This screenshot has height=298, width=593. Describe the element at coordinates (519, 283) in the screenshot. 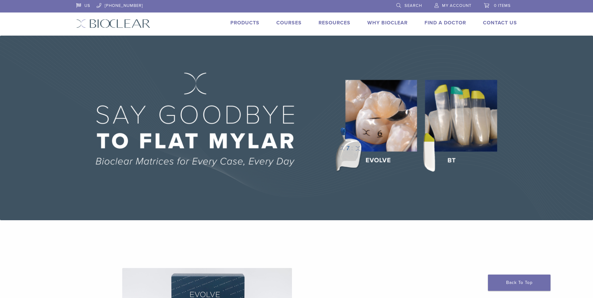

I see `a: Back To Top` at that location.